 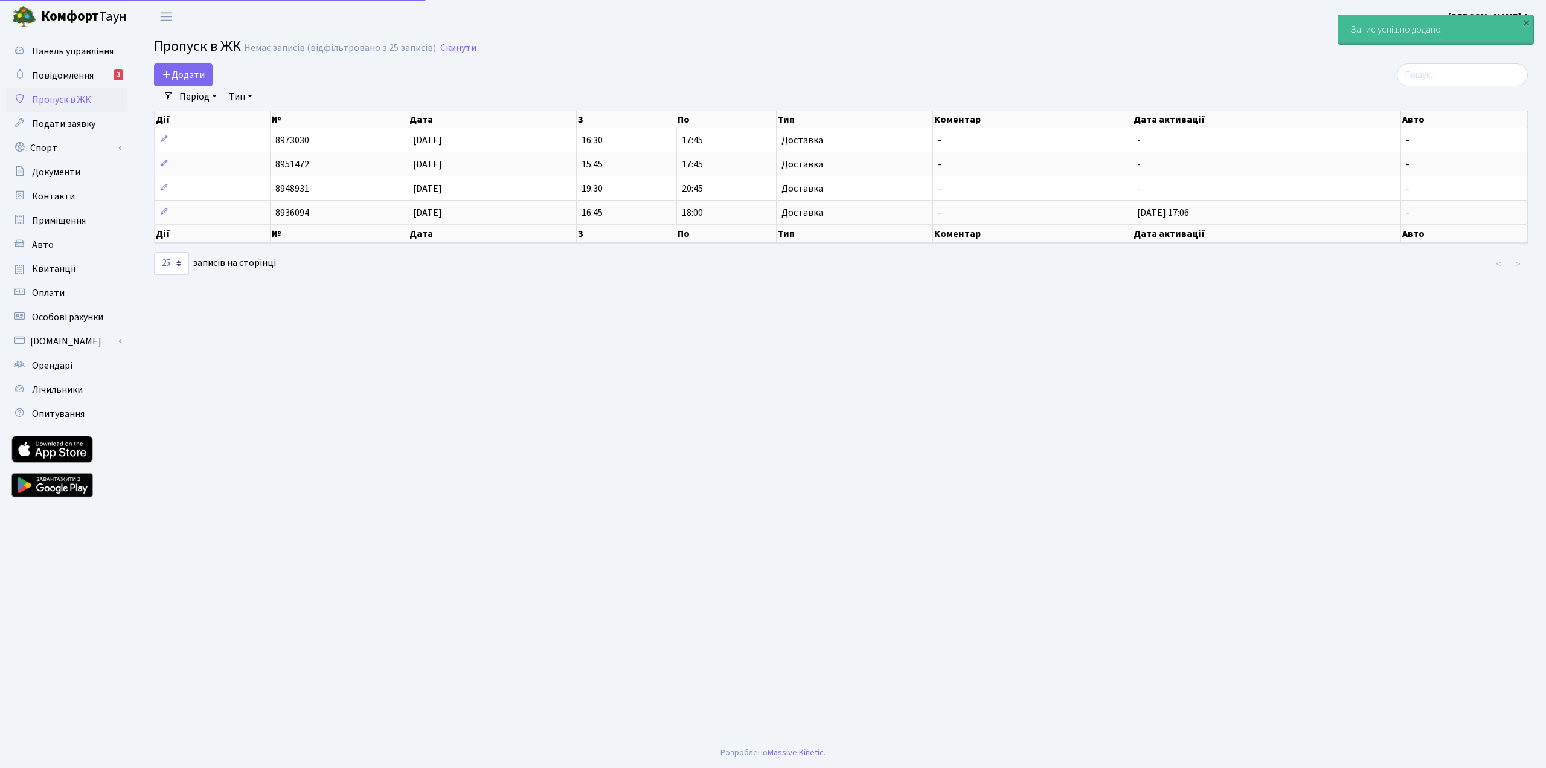 I want to click on a: Період, so click(x=198, y=97).